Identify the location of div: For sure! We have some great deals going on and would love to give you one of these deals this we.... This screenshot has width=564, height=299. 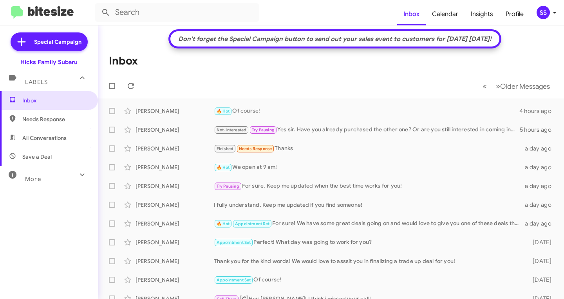
(368, 224).